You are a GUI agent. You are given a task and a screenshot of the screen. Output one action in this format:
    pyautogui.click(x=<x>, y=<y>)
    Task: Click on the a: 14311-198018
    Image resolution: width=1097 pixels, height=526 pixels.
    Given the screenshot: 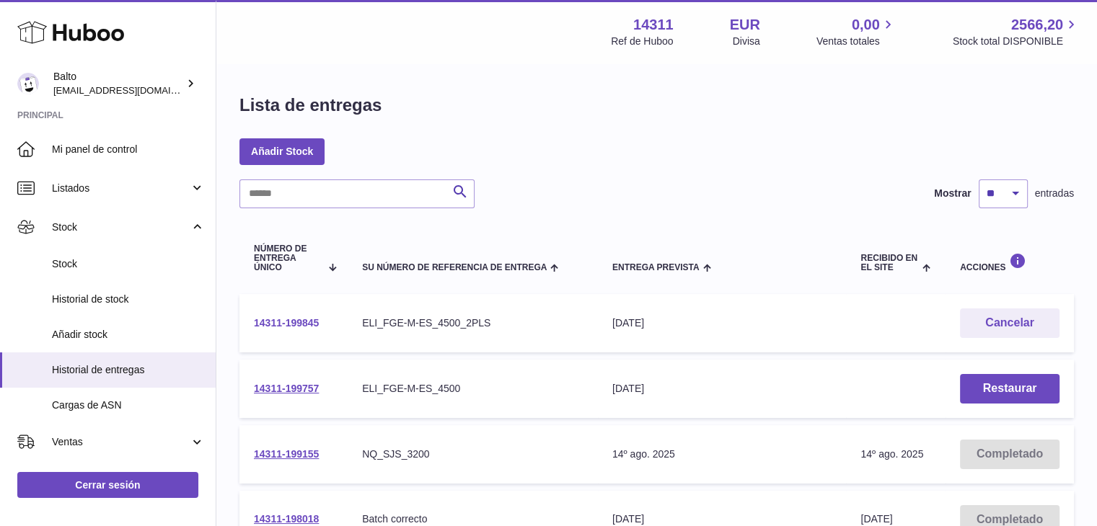 What is the action you would take?
    pyautogui.click(x=286, y=519)
    